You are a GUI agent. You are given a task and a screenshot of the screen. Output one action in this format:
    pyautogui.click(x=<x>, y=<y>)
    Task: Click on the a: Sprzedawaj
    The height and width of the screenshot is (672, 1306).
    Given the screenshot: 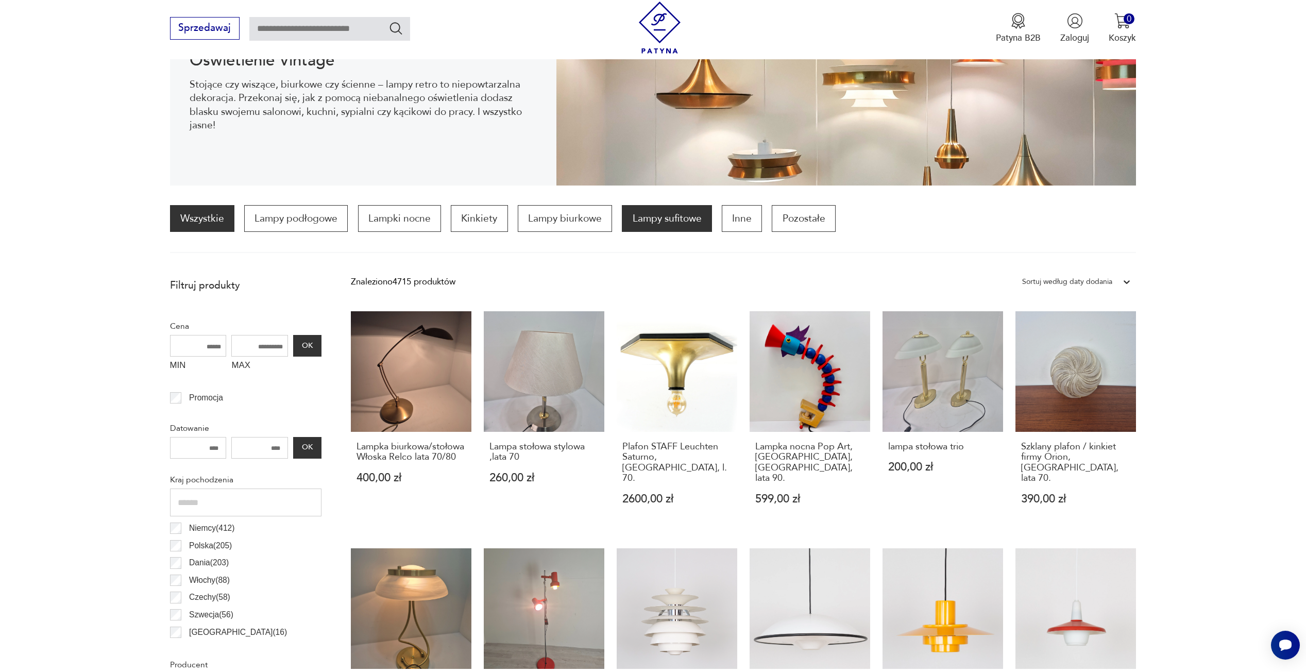 What is the action you would take?
    pyautogui.click(x=204, y=29)
    